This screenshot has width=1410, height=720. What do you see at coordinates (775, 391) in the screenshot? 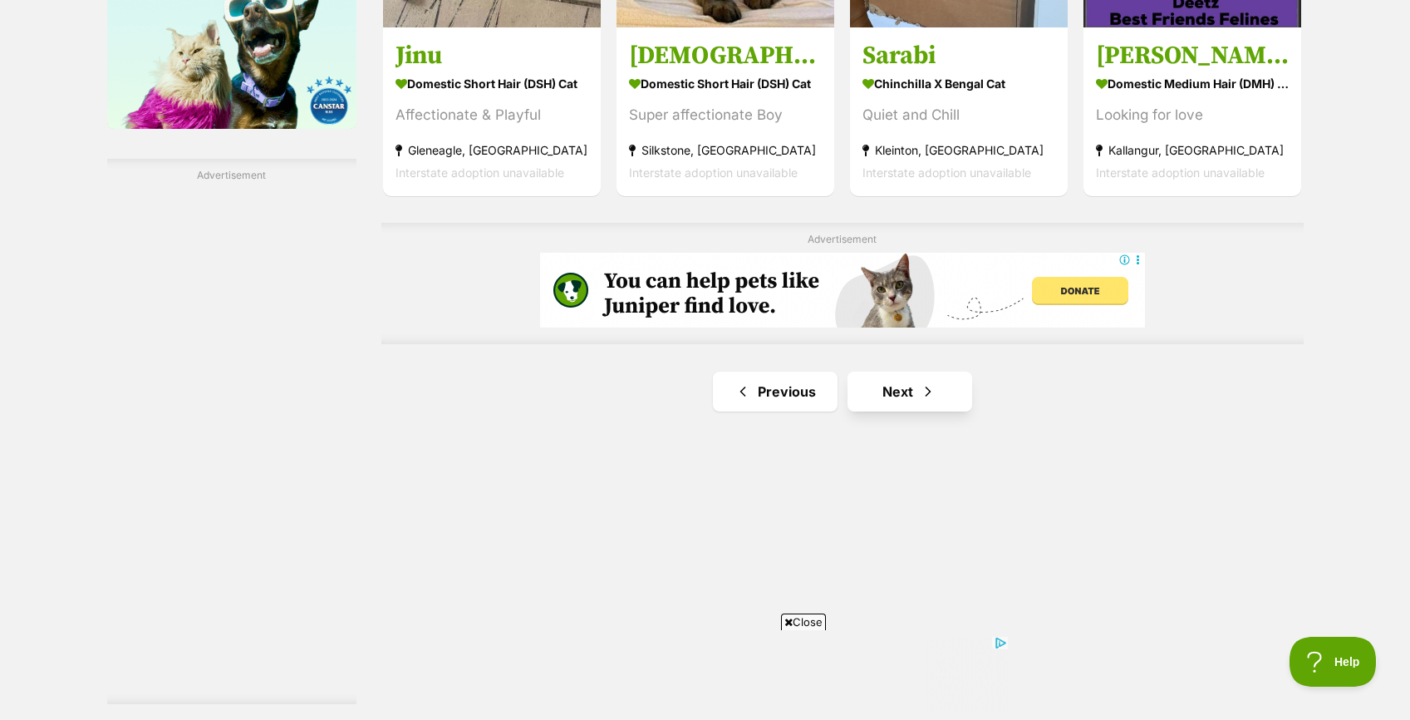
I see `a: Previous page` at bounding box center [775, 391].